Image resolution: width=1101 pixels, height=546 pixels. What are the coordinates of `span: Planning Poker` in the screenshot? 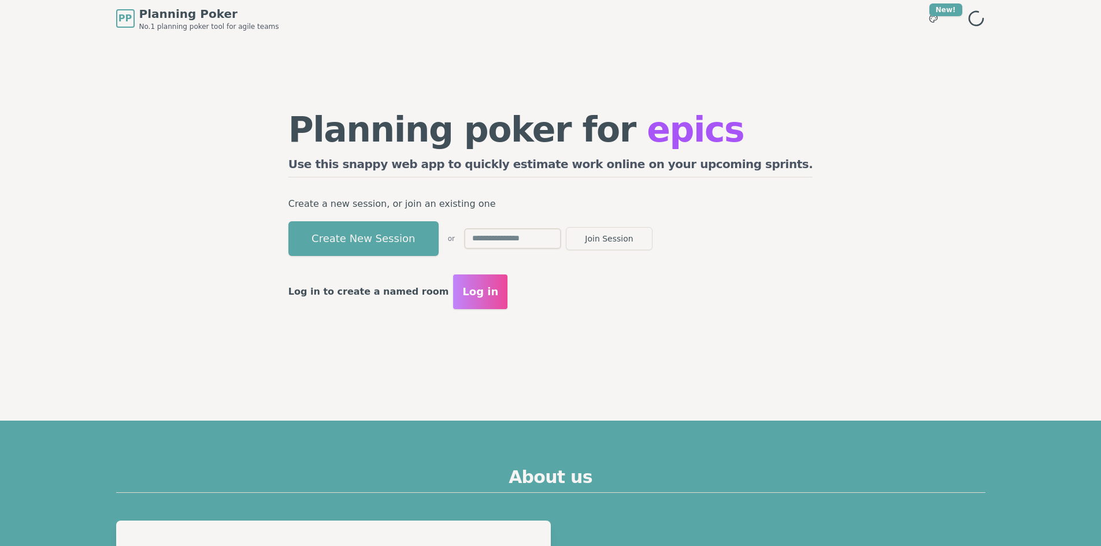 It's located at (209, 14).